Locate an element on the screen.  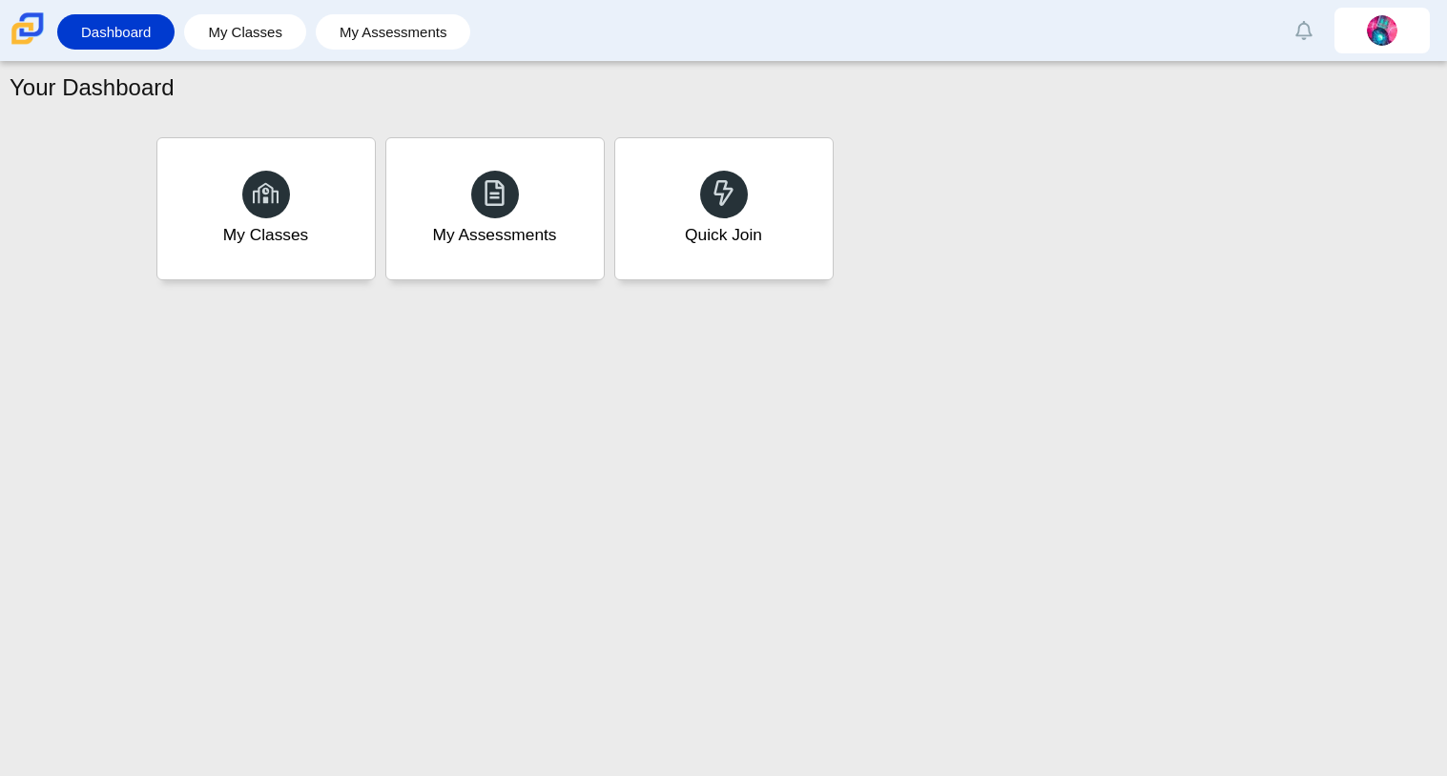
div: My Assessments is located at coordinates (495, 235).